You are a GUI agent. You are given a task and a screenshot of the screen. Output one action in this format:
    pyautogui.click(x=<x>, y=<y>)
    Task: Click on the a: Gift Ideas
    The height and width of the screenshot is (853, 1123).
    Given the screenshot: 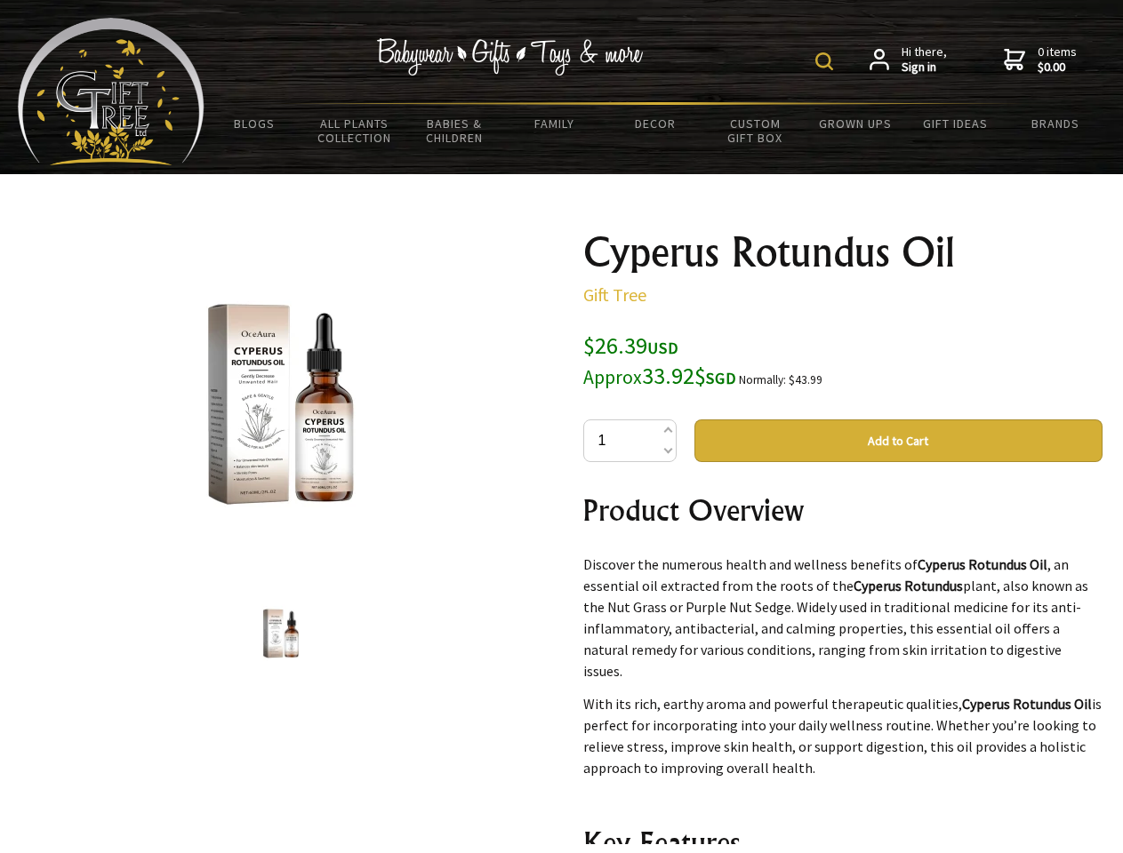 What is the action you would take?
    pyautogui.click(x=955, y=124)
    